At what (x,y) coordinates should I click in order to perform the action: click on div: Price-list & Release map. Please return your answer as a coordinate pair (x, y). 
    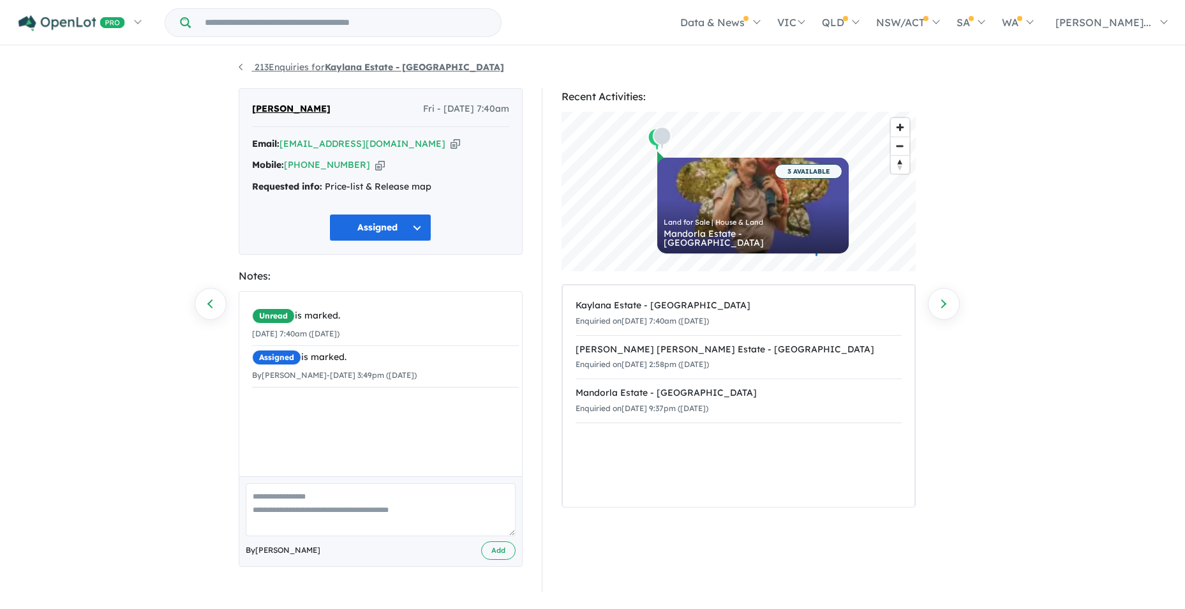
    Looking at the image, I should click on (380, 187).